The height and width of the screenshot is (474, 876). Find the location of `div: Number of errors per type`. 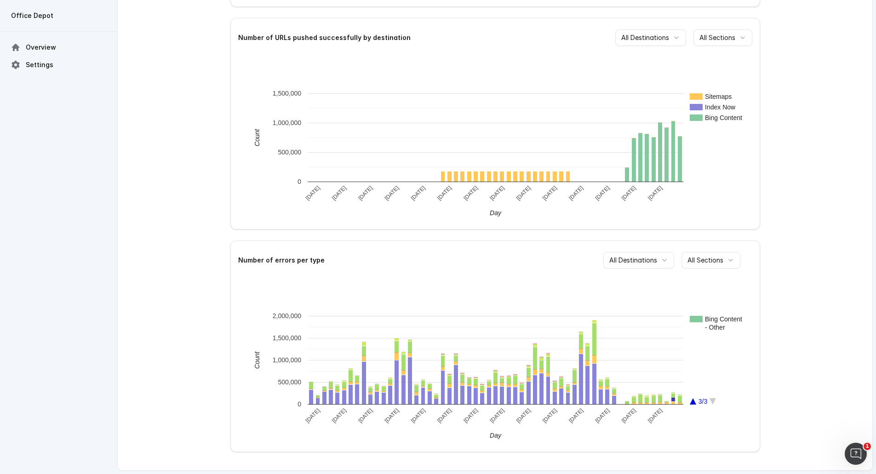

div: Number of errors per type is located at coordinates (282, 260).